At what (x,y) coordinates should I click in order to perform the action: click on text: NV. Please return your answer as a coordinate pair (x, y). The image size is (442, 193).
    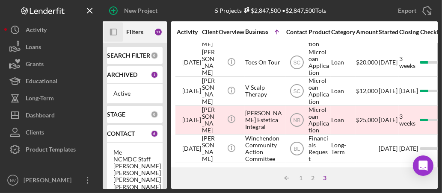
    Looking at the image, I should click on (13, 180).